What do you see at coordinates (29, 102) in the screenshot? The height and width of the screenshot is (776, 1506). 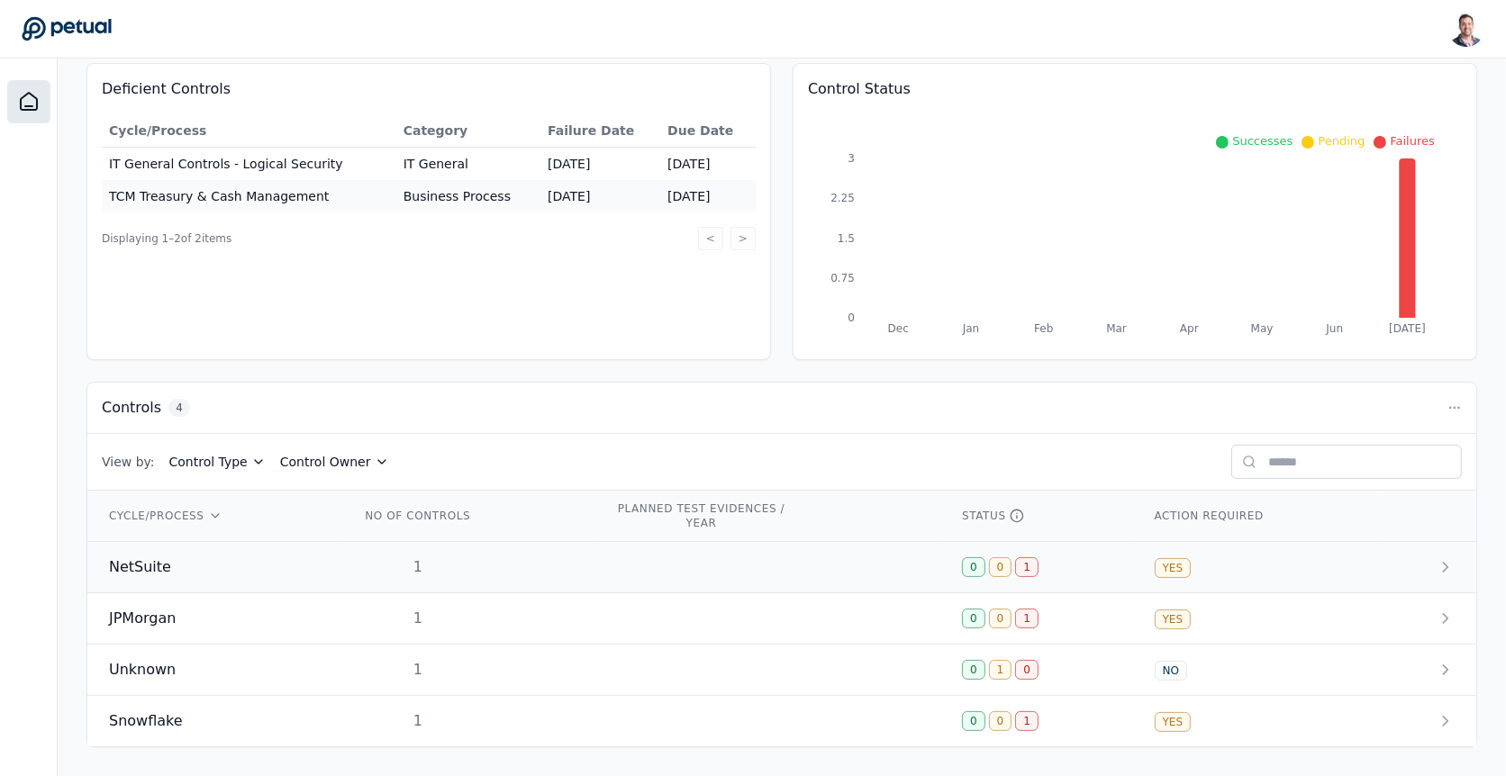 I see `a: Dashboard` at bounding box center [29, 102].